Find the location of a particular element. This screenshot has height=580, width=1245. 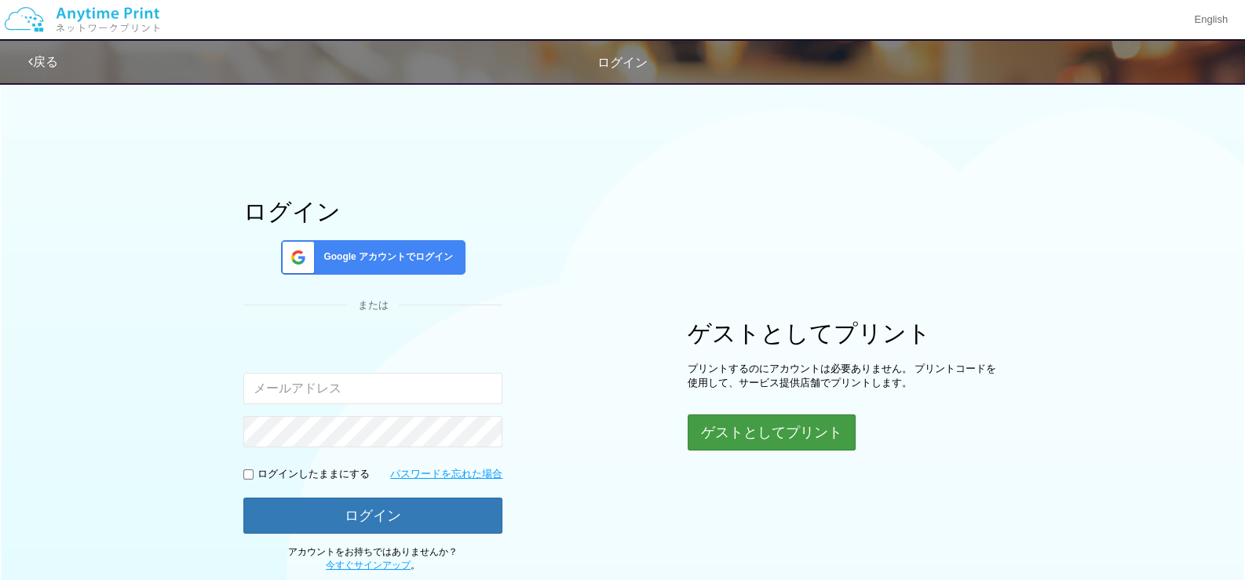

p: プリントするのにアカウントは必要ありません。 プリントコードを使用して、サービス提供店舗でプリントします。 is located at coordinates (844, 376).